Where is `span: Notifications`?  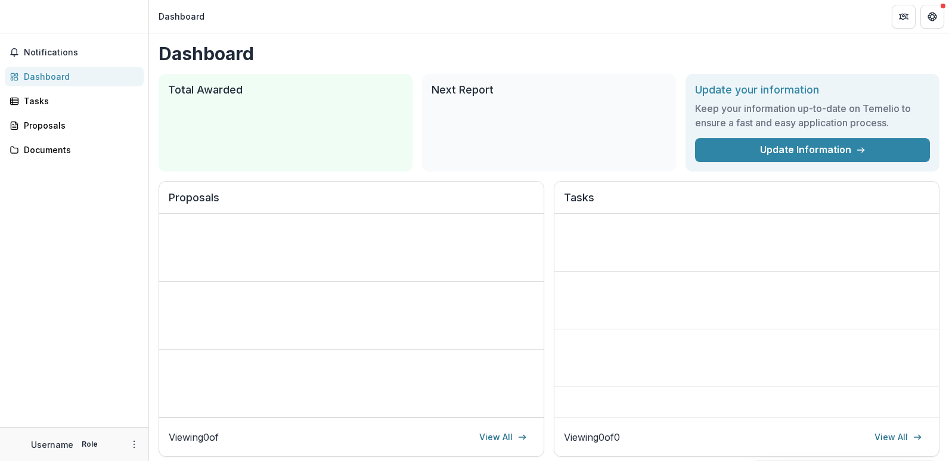
span: Notifications is located at coordinates (81, 52).